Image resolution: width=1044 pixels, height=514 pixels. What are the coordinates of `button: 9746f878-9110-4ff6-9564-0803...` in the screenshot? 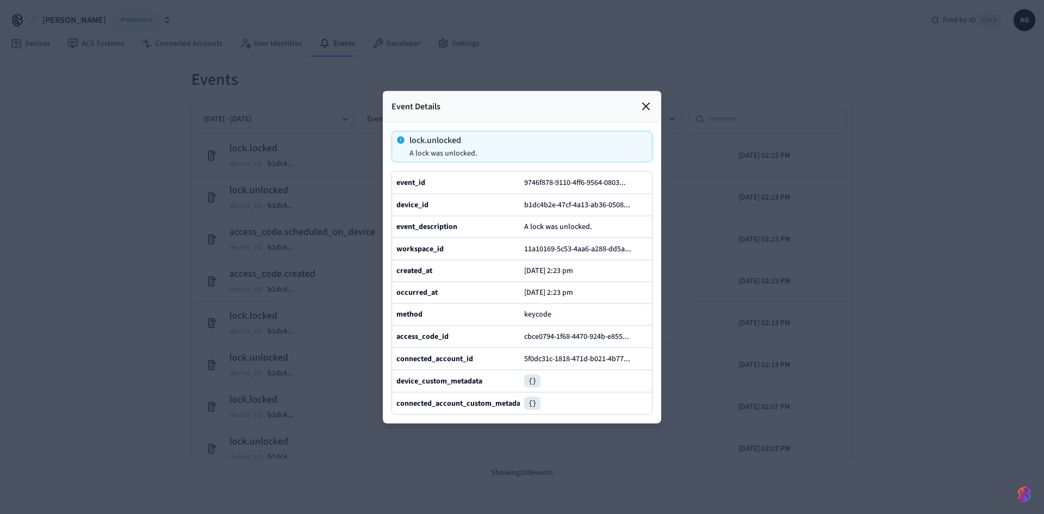 It's located at (579, 182).